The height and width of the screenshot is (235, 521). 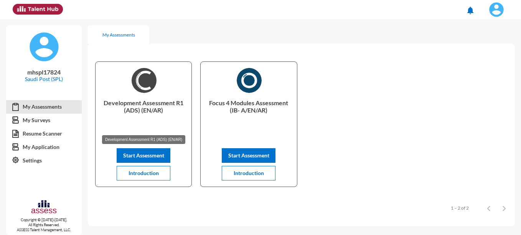 What do you see at coordinates (44, 120) in the screenshot?
I see `button: My Surveys` at bounding box center [44, 120].